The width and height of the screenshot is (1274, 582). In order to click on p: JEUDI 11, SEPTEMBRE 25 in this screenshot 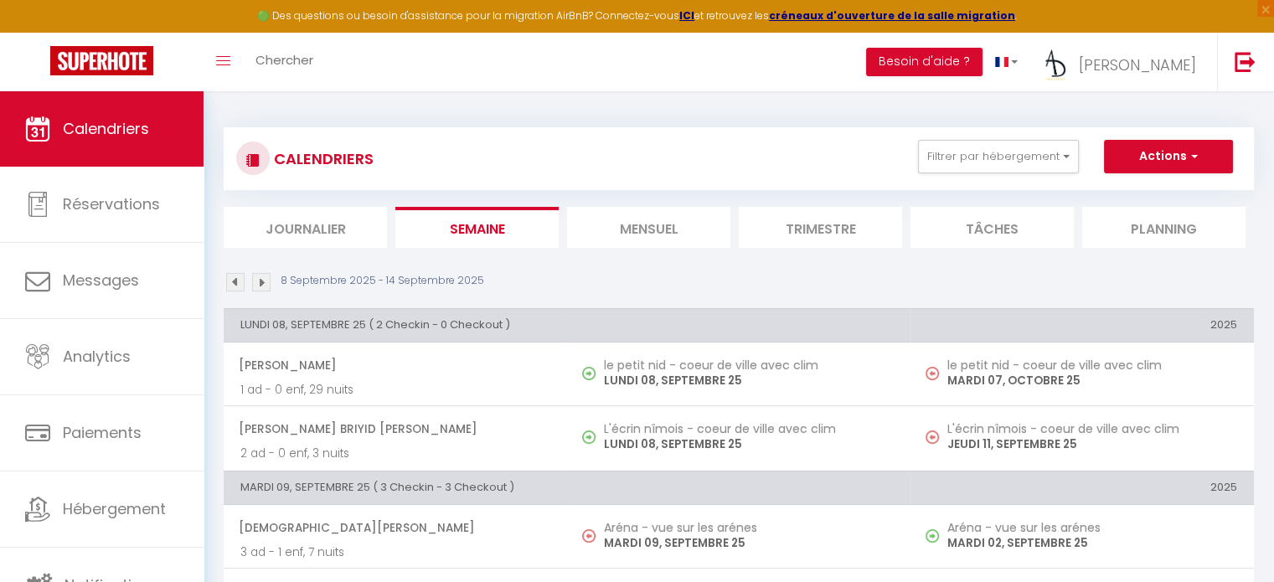, I will do `click(1092, 444)`.